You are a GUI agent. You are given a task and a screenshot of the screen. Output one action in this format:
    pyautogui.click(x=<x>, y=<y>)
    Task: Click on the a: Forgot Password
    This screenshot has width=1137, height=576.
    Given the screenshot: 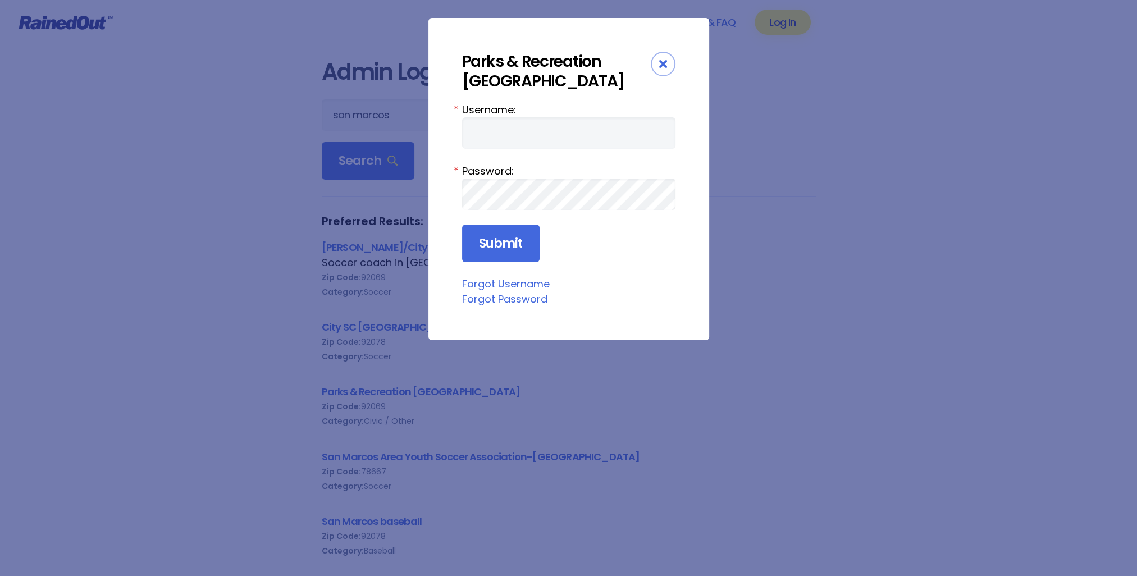 What is the action you would take?
    pyautogui.click(x=505, y=299)
    